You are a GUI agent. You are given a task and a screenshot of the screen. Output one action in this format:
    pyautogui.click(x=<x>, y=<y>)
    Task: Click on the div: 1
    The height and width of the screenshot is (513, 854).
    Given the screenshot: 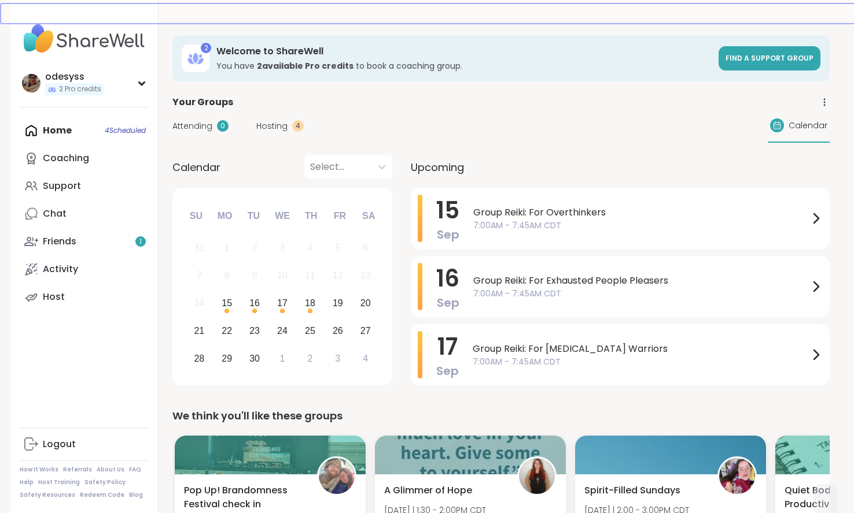 What is the action you would take?
    pyautogui.click(x=282, y=359)
    